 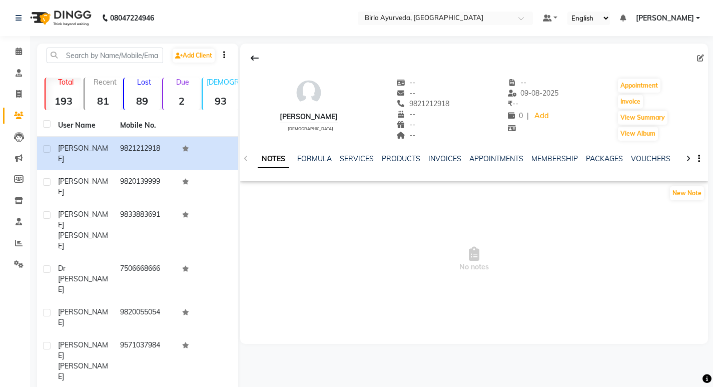 What do you see at coordinates (60, 18) in the screenshot?
I see `img: logo` at bounding box center [60, 18].